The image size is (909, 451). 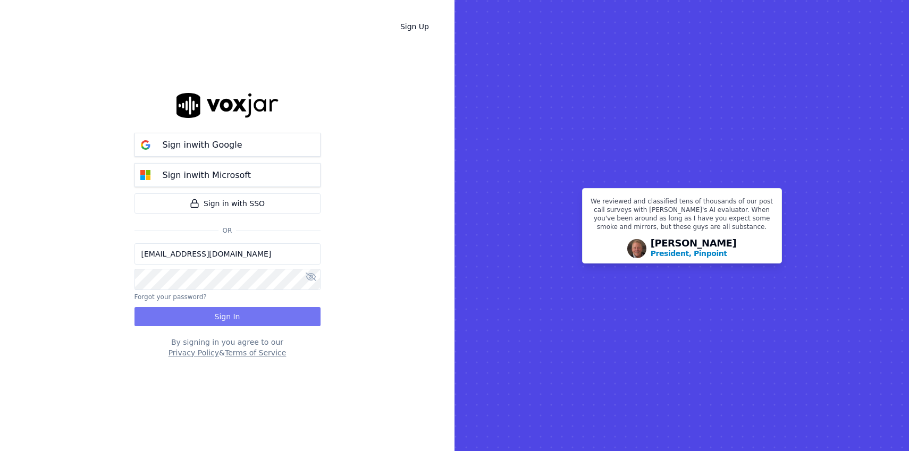 What do you see at coordinates (171, 297) in the screenshot?
I see `button: Forgot your password?` at bounding box center [171, 297].